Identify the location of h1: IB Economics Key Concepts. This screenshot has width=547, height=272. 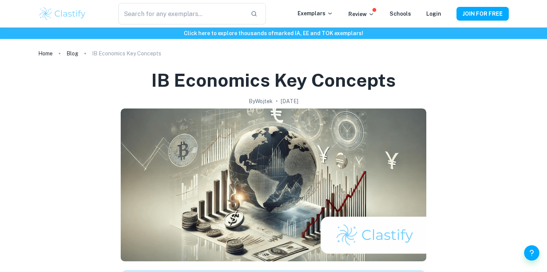
(274, 80).